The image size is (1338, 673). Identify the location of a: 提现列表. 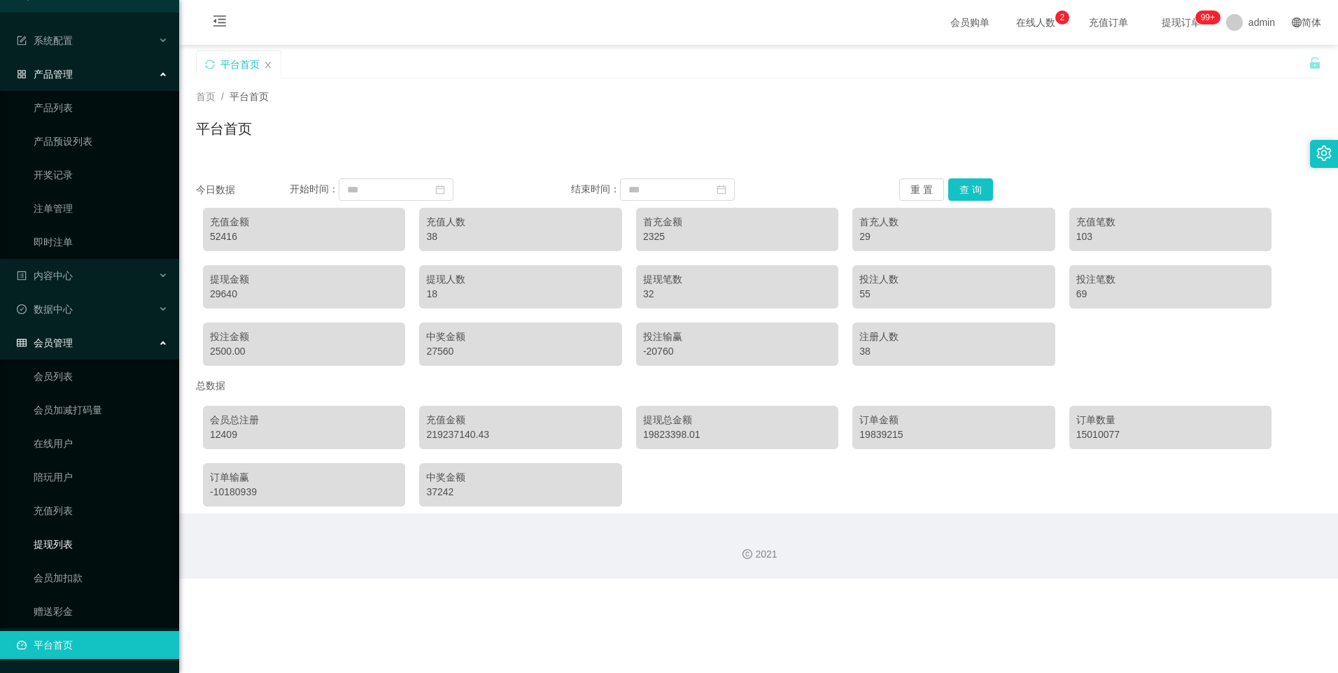
(101, 545).